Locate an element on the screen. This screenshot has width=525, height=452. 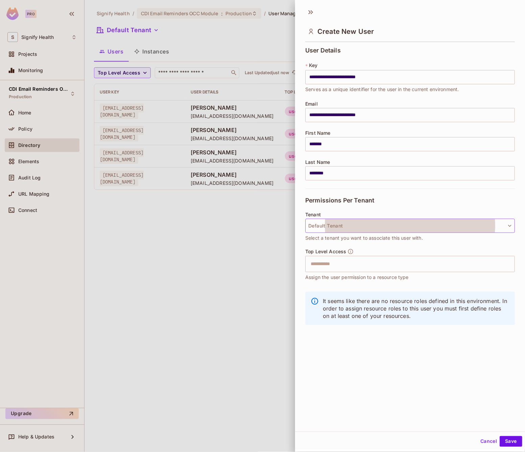
span: Serves as a unique identifier for the user in the current environment. is located at coordinates (382, 89).